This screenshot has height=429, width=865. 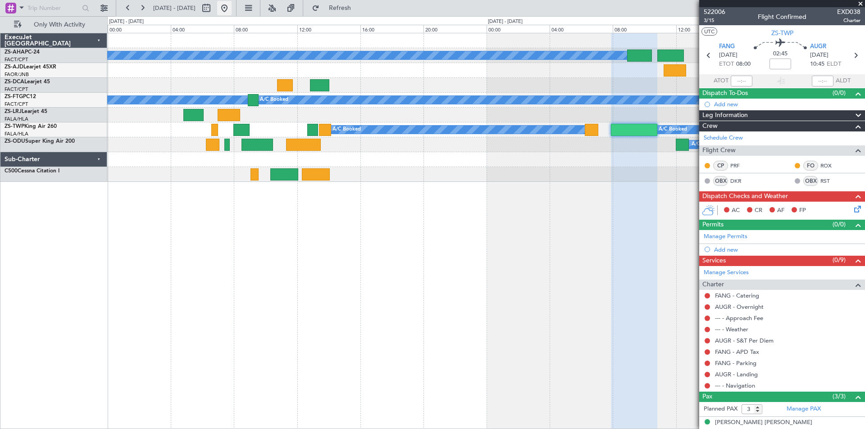 What do you see at coordinates (30, 67) in the screenshot?
I see `a: ZS-AJDLearjet 45XR` at bounding box center [30, 67].